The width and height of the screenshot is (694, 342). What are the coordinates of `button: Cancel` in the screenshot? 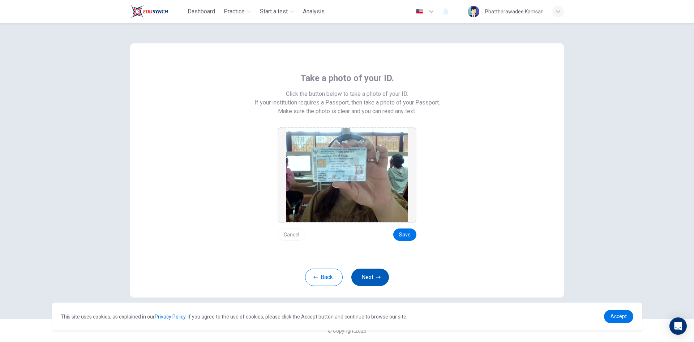 It's located at (291, 235).